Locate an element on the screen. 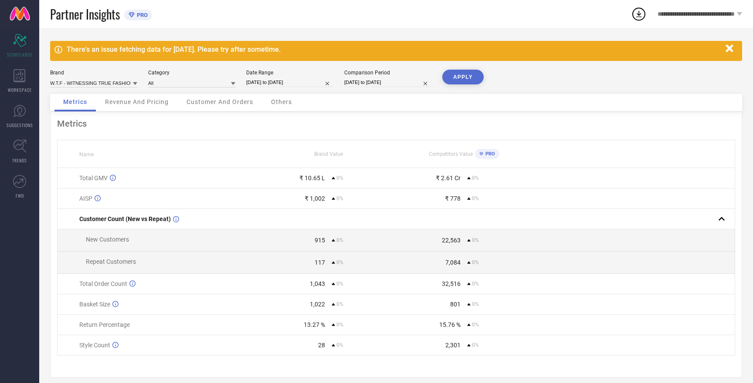 This screenshot has height=383, width=753. span: Competitors Value is located at coordinates (451, 154).